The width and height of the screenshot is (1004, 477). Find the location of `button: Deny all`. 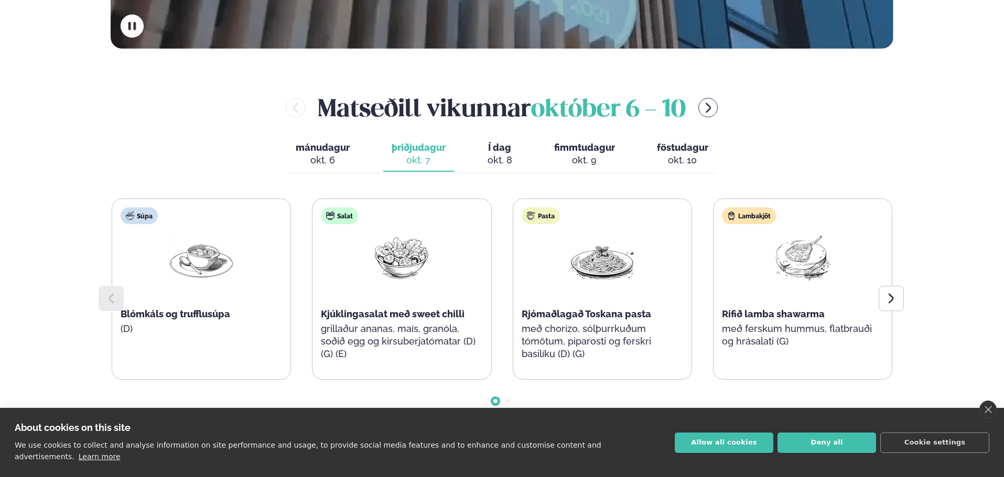

button: Deny all is located at coordinates (827, 443).